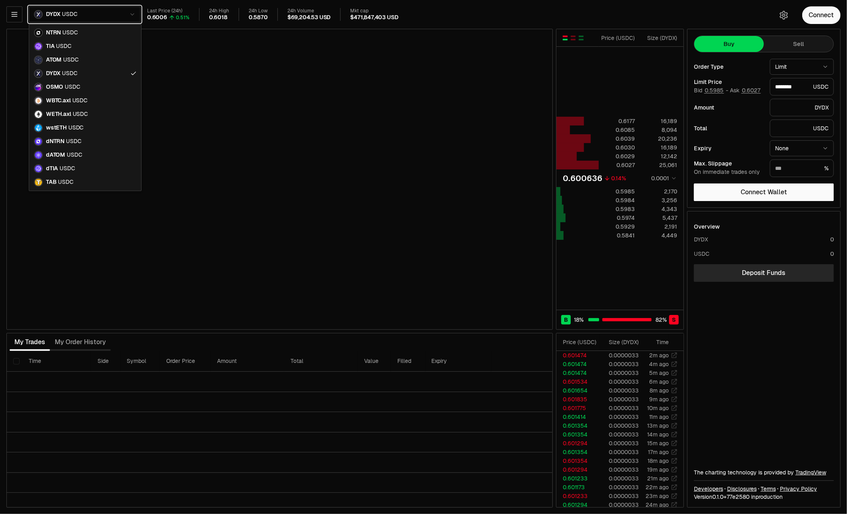 This screenshot has height=514, width=847. Describe the element at coordinates (58, 101) in the screenshot. I see `span: WBTC.axl` at that location.